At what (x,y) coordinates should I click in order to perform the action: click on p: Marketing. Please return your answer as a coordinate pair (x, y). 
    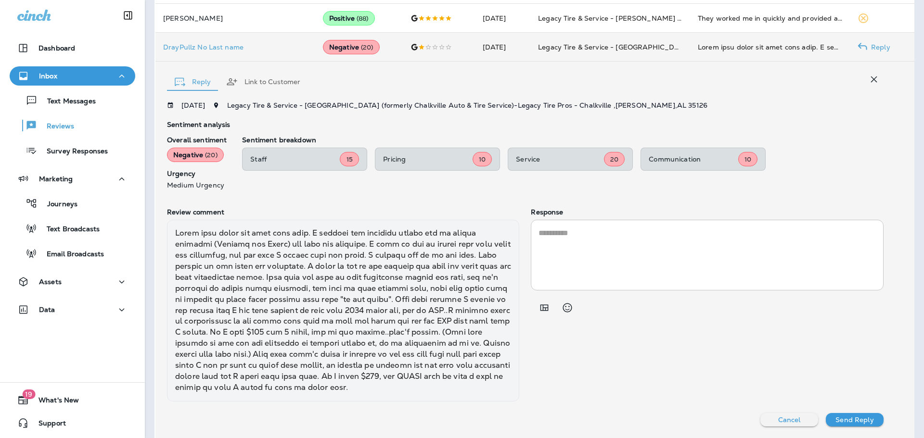
    Looking at the image, I should click on (56, 179).